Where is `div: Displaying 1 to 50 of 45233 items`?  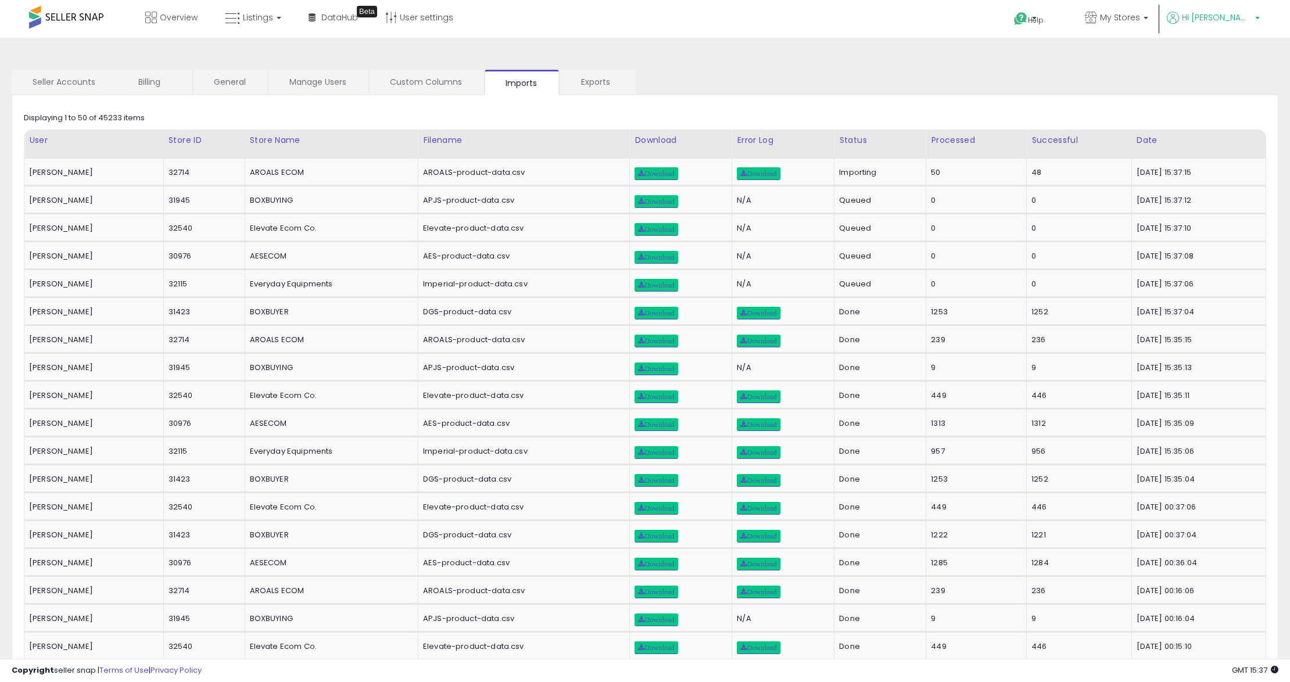
div: Displaying 1 to 50 of 45233 items is located at coordinates (84, 118).